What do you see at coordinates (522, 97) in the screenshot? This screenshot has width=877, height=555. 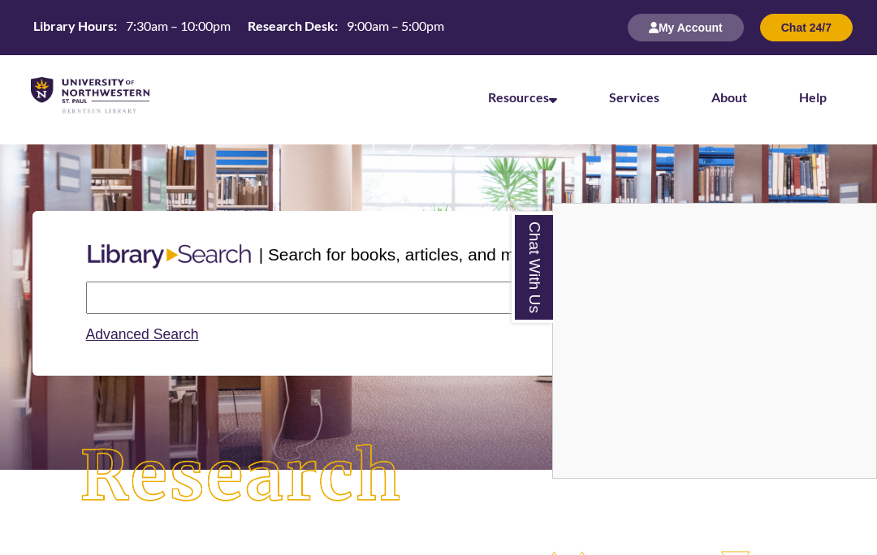 I see `a: Resources` at bounding box center [522, 97].